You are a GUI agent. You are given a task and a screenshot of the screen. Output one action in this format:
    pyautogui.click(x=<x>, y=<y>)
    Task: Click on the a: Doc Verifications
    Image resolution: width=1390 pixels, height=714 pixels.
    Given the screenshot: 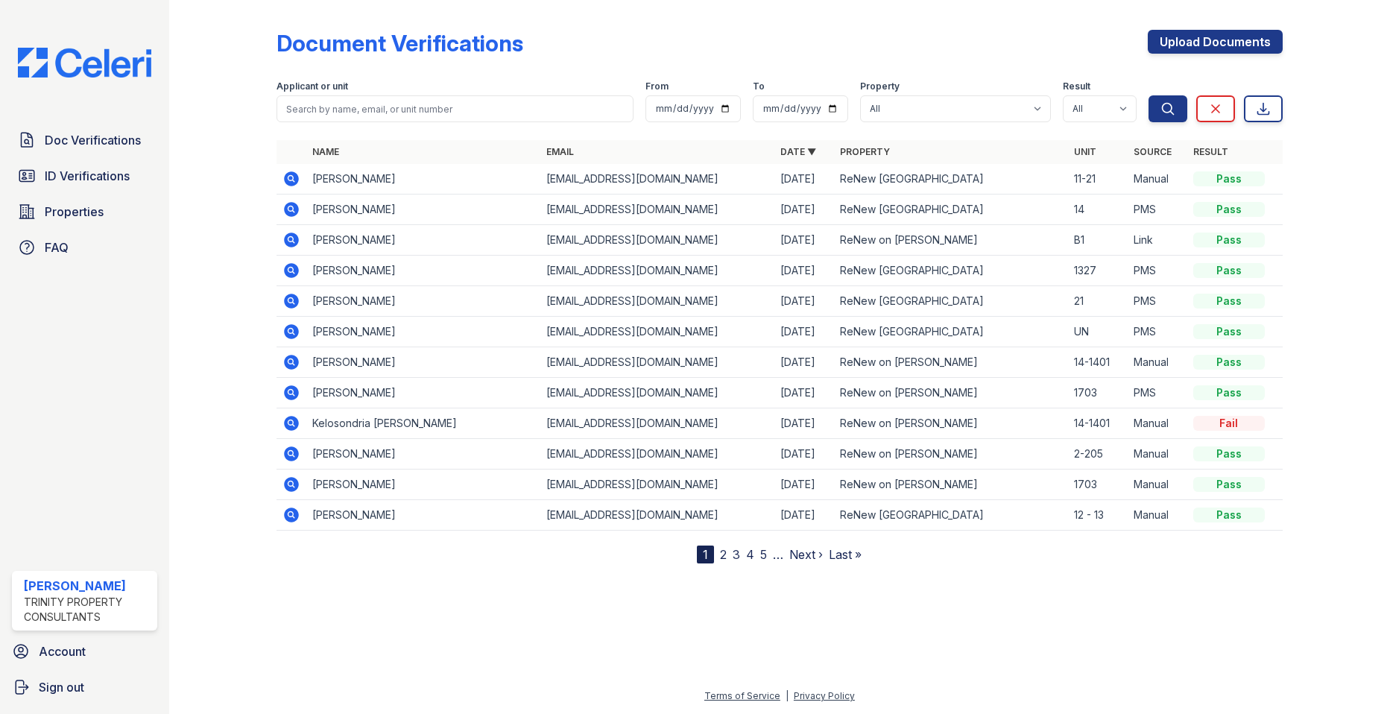 What is the action you would take?
    pyautogui.click(x=84, y=140)
    